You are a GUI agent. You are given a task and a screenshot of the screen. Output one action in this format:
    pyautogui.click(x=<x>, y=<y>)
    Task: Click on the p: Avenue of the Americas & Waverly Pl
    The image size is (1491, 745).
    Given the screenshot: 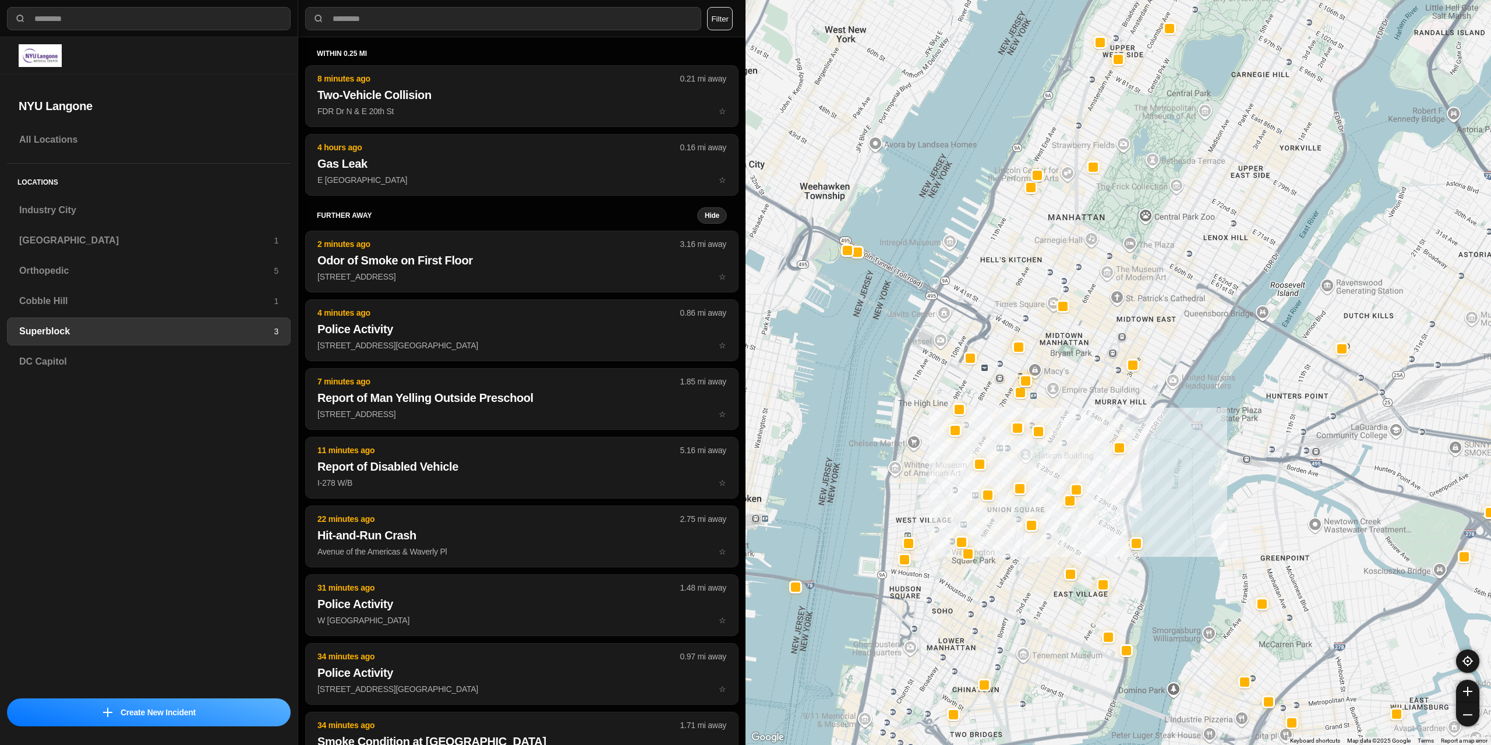 What is the action you would take?
    pyautogui.click(x=522, y=551)
    